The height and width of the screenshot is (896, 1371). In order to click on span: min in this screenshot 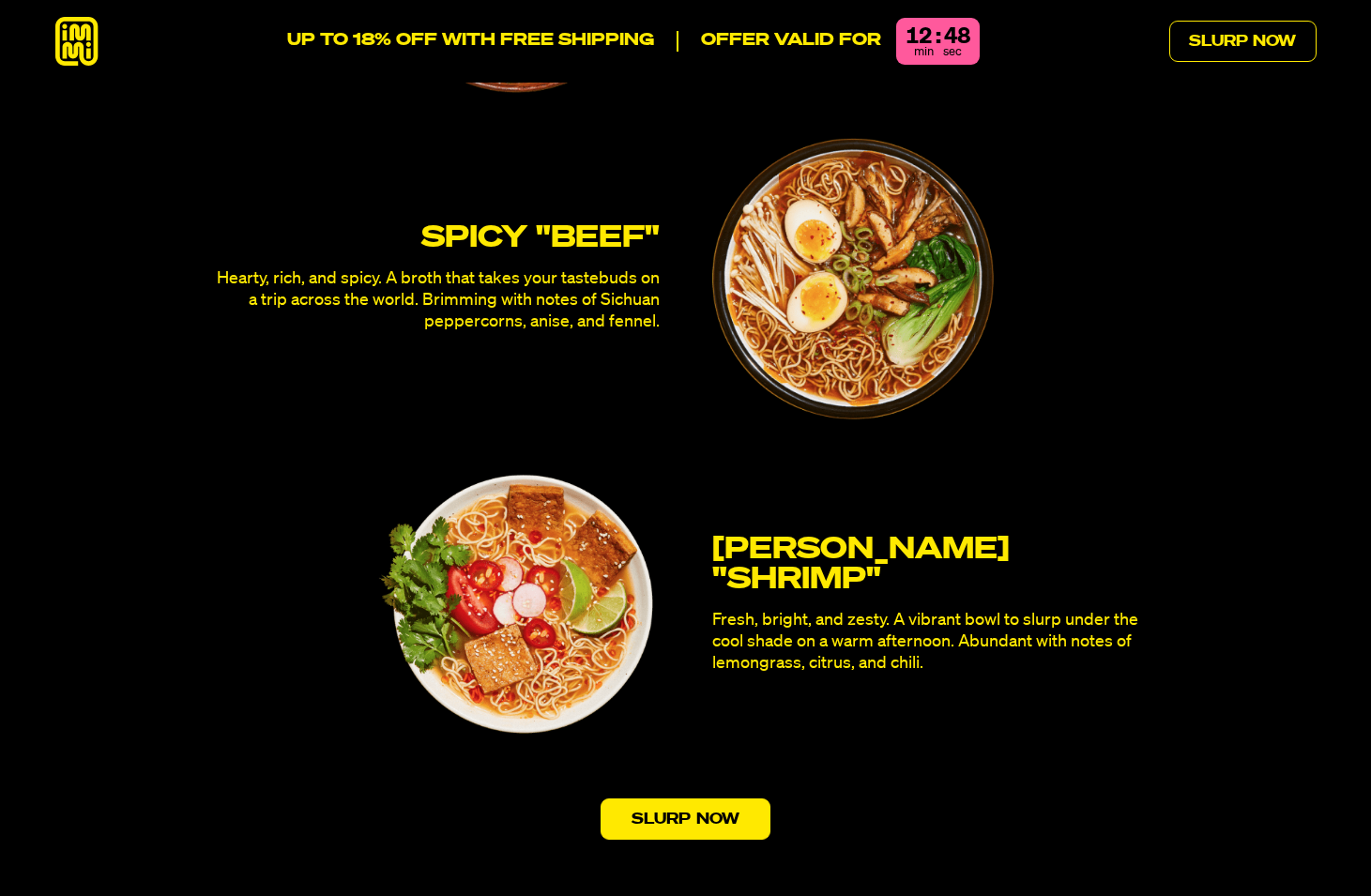, I will do `click(923, 51)`.